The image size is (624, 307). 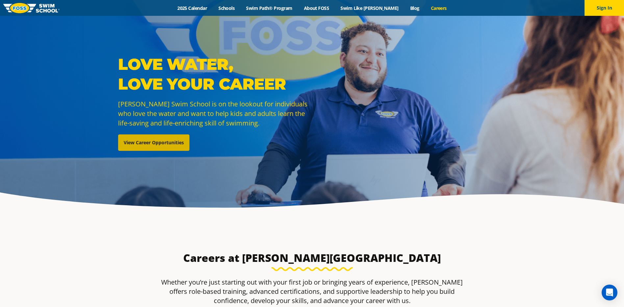 What do you see at coordinates (312, 291) in the screenshot?
I see `p: Whether you’re just starting out with your first job or bringing years of experience, [PERSON_NAM...` at bounding box center [312, 291].